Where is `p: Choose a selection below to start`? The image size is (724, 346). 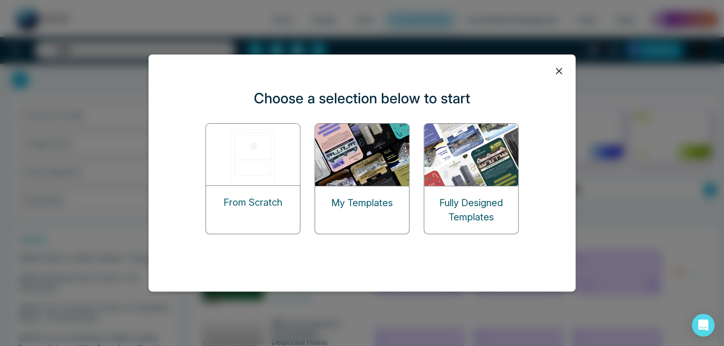
p: Choose a selection below to start is located at coordinates (362, 98).